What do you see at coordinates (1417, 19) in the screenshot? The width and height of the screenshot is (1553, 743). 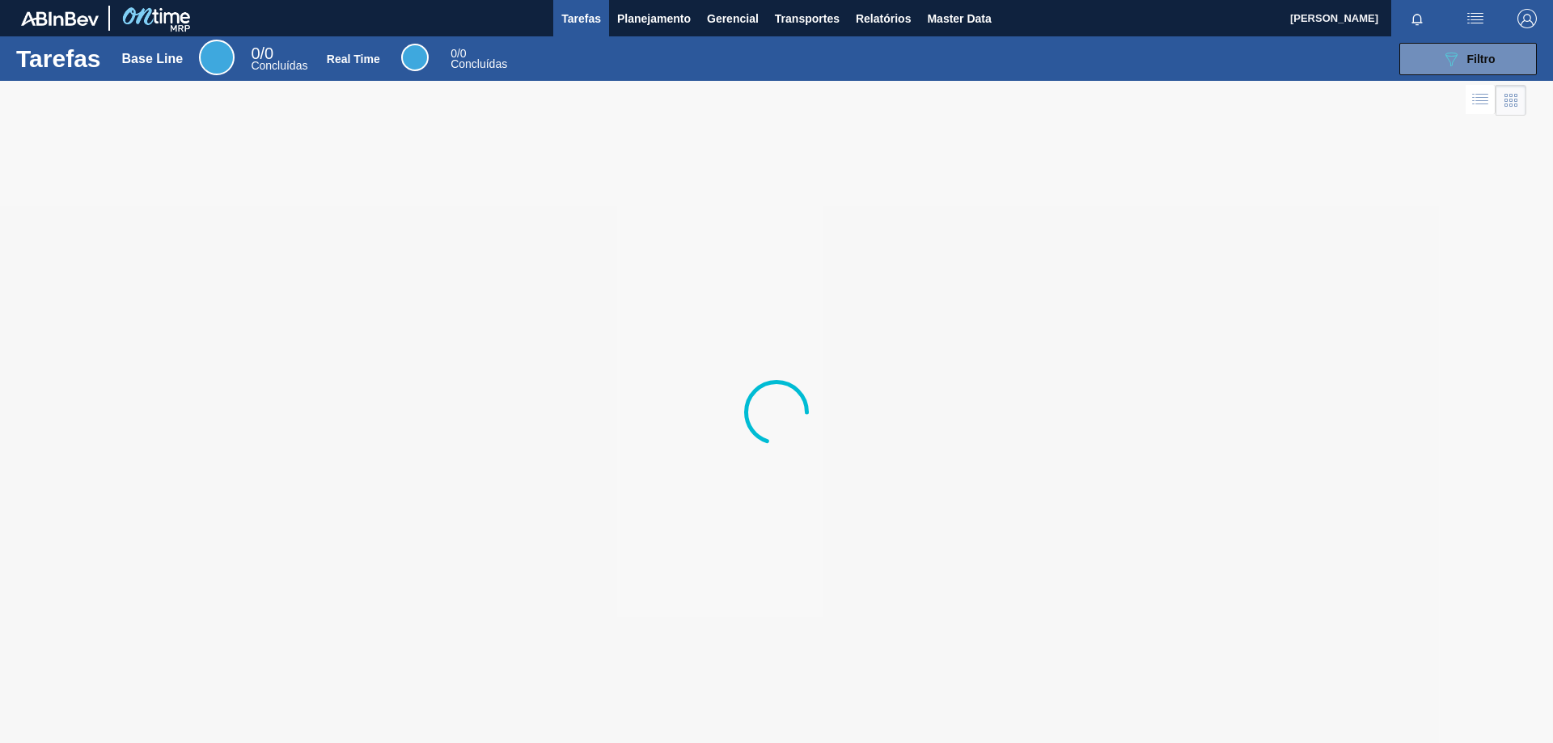 I see `button: Notificações` at bounding box center [1417, 19].